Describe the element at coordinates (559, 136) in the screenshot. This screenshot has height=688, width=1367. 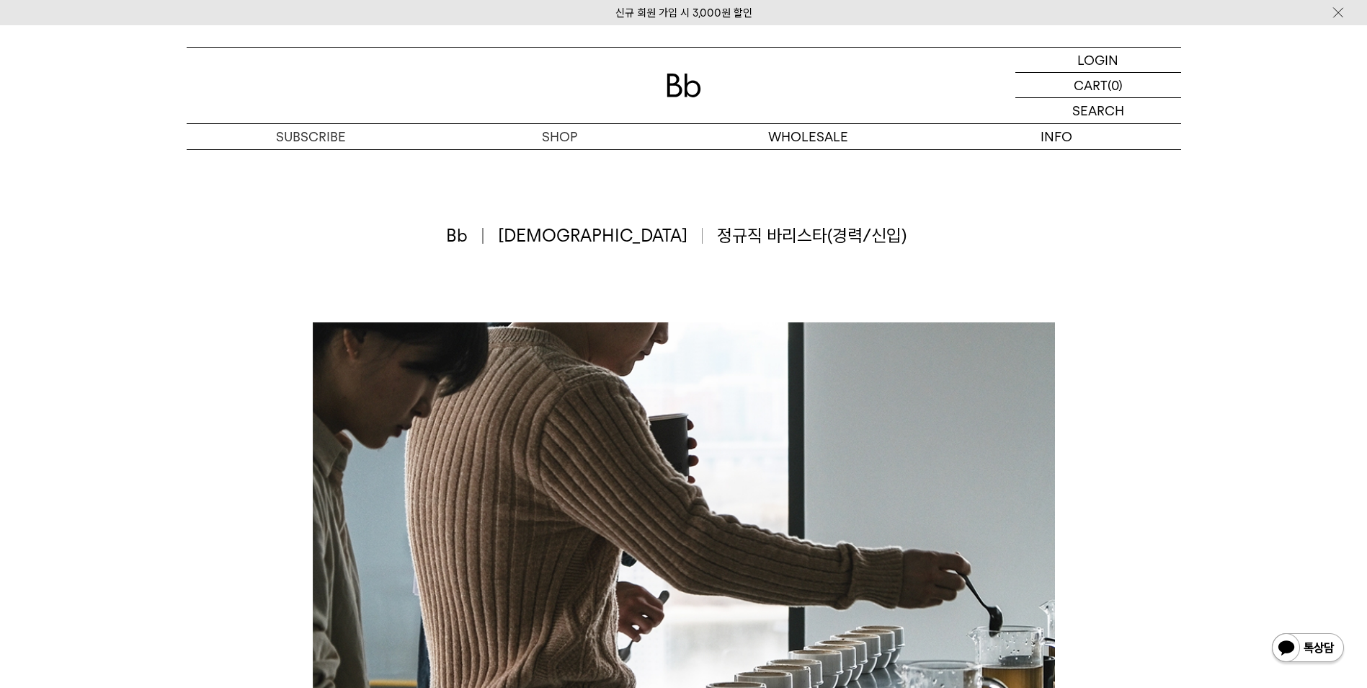
I see `p: SHOP` at that location.